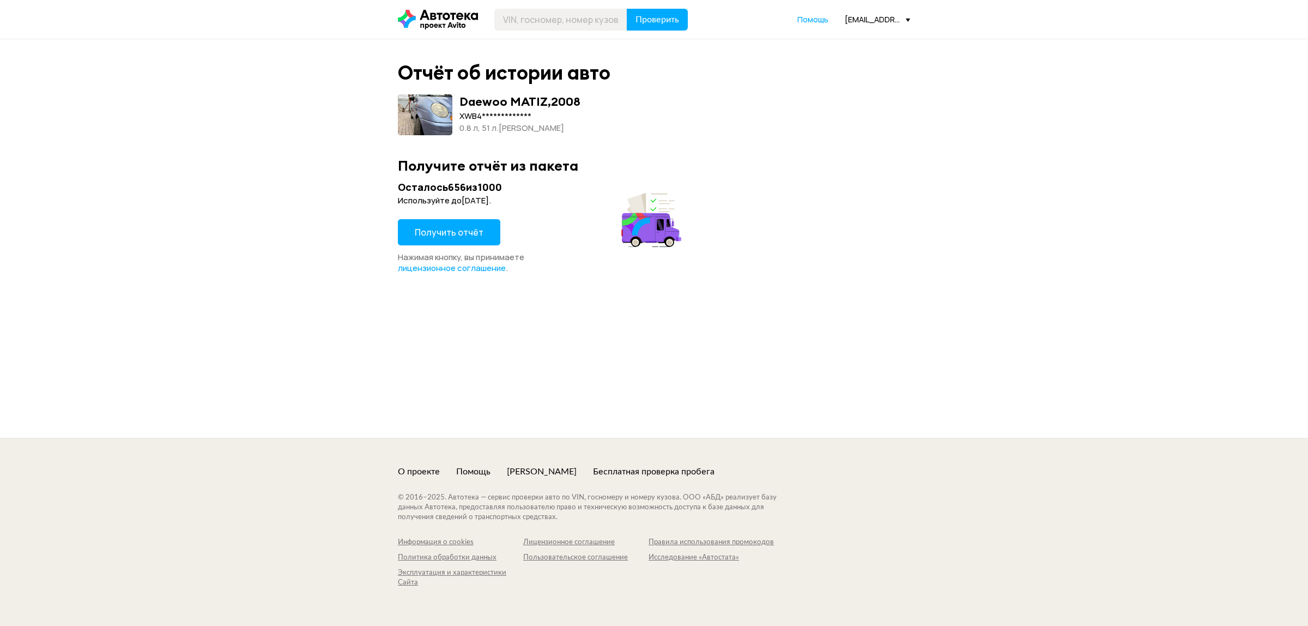  Describe the element at coordinates (461, 262) in the screenshot. I see `span: Нажимая кнопку, вы принимаете .` at that location.